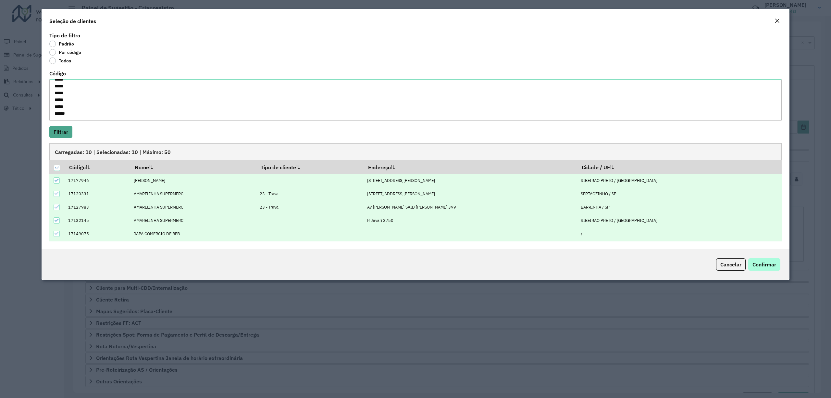 The height and width of the screenshot is (398, 831). What do you see at coordinates (97, 207) in the screenshot?
I see `td: 17127983` at bounding box center [97, 207].